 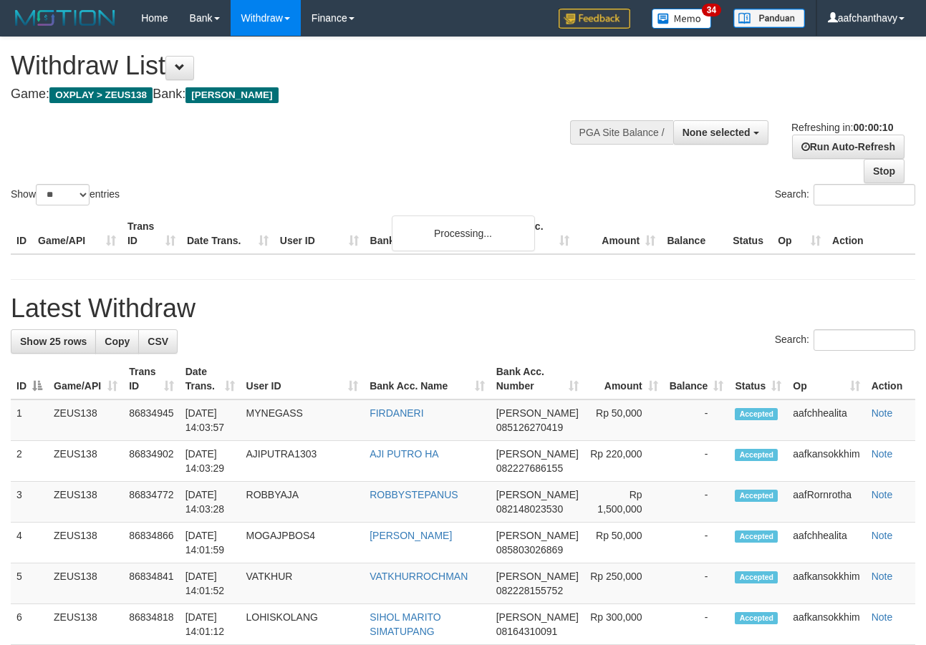 What do you see at coordinates (29, 625) in the screenshot?
I see `td: 6` at bounding box center [29, 625].